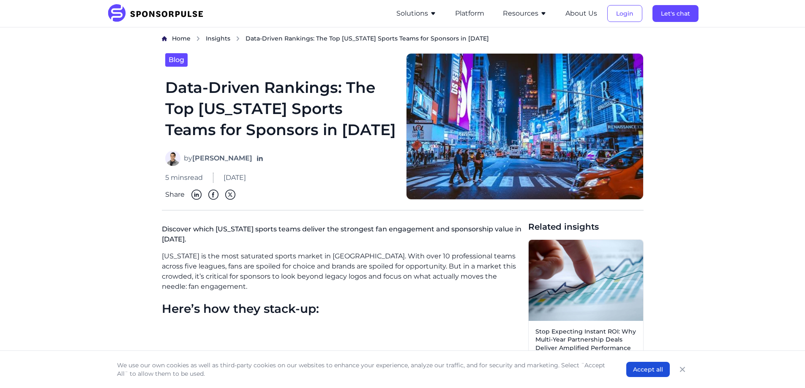  I want to click on img: Adam Mitchell, so click(173, 158).